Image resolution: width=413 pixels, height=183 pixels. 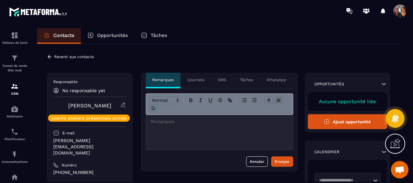 I want to click on img: scheduler, so click(x=15, y=132).